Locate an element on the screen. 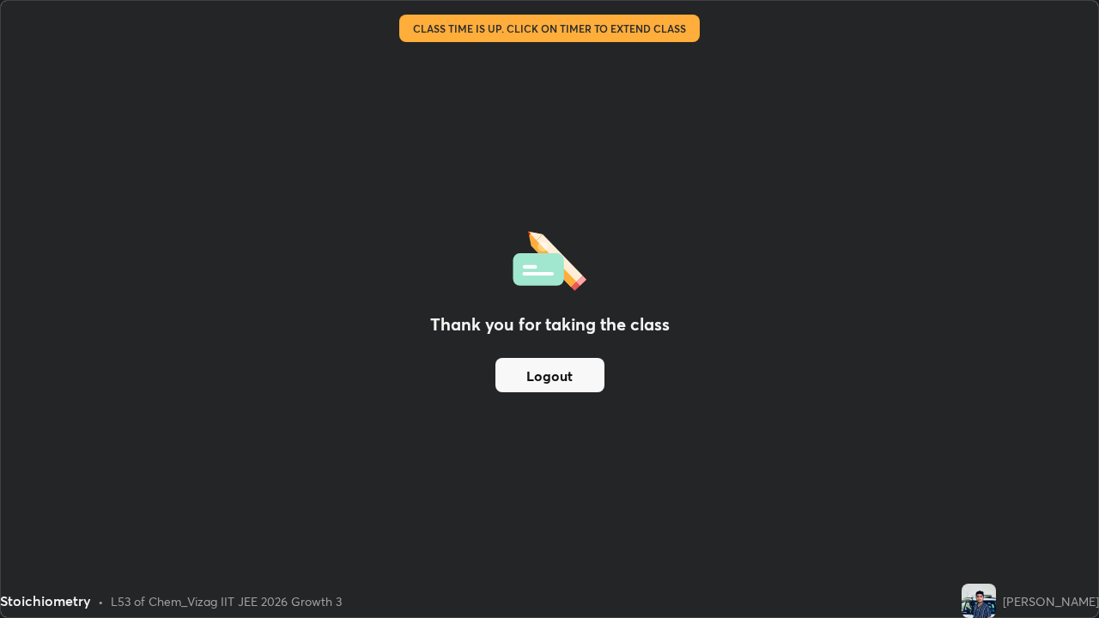  button: Logout is located at coordinates (550, 375).